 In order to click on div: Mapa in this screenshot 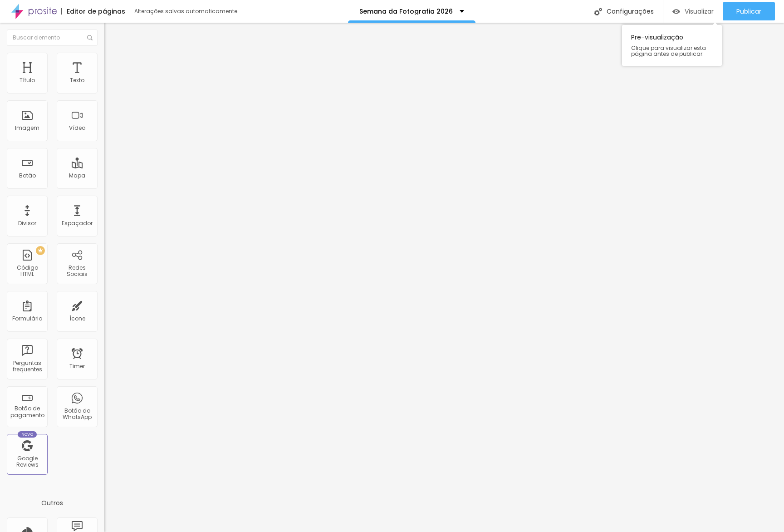, I will do `click(77, 176)`.